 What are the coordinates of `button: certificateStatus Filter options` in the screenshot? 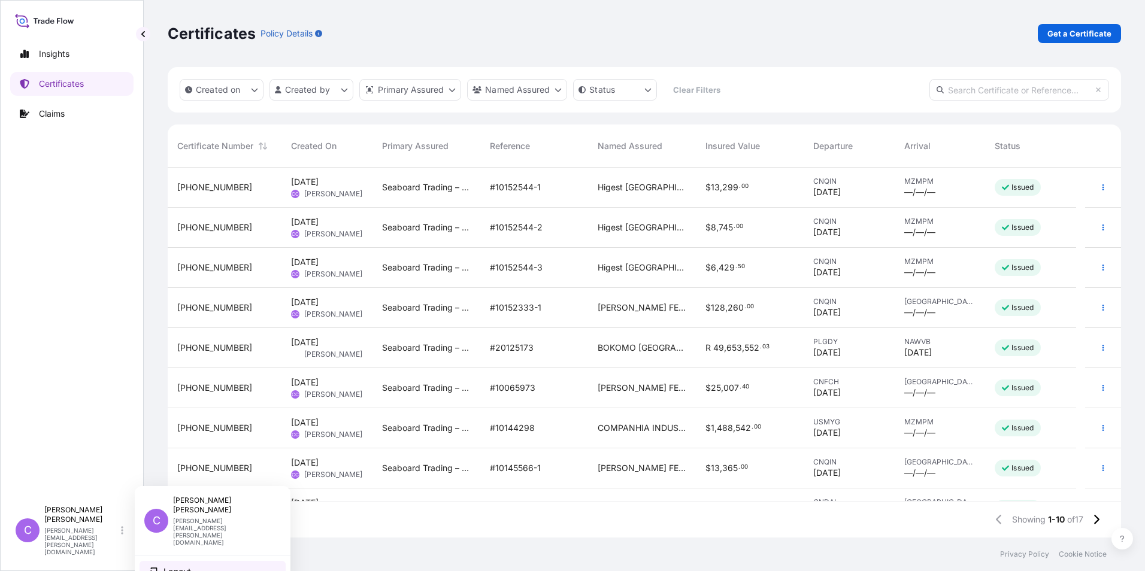 It's located at (615, 90).